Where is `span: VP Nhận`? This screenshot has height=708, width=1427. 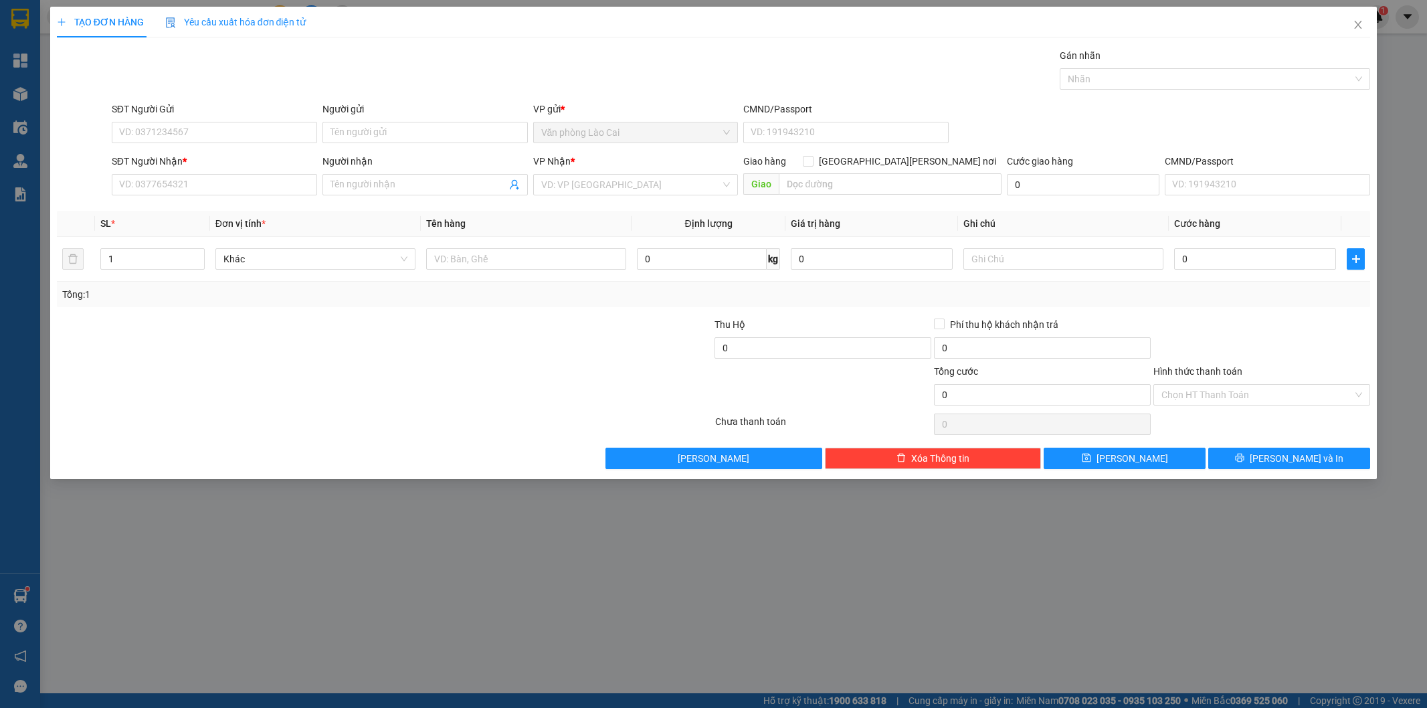
span: VP Nhận is located at coordinates (552, 161).